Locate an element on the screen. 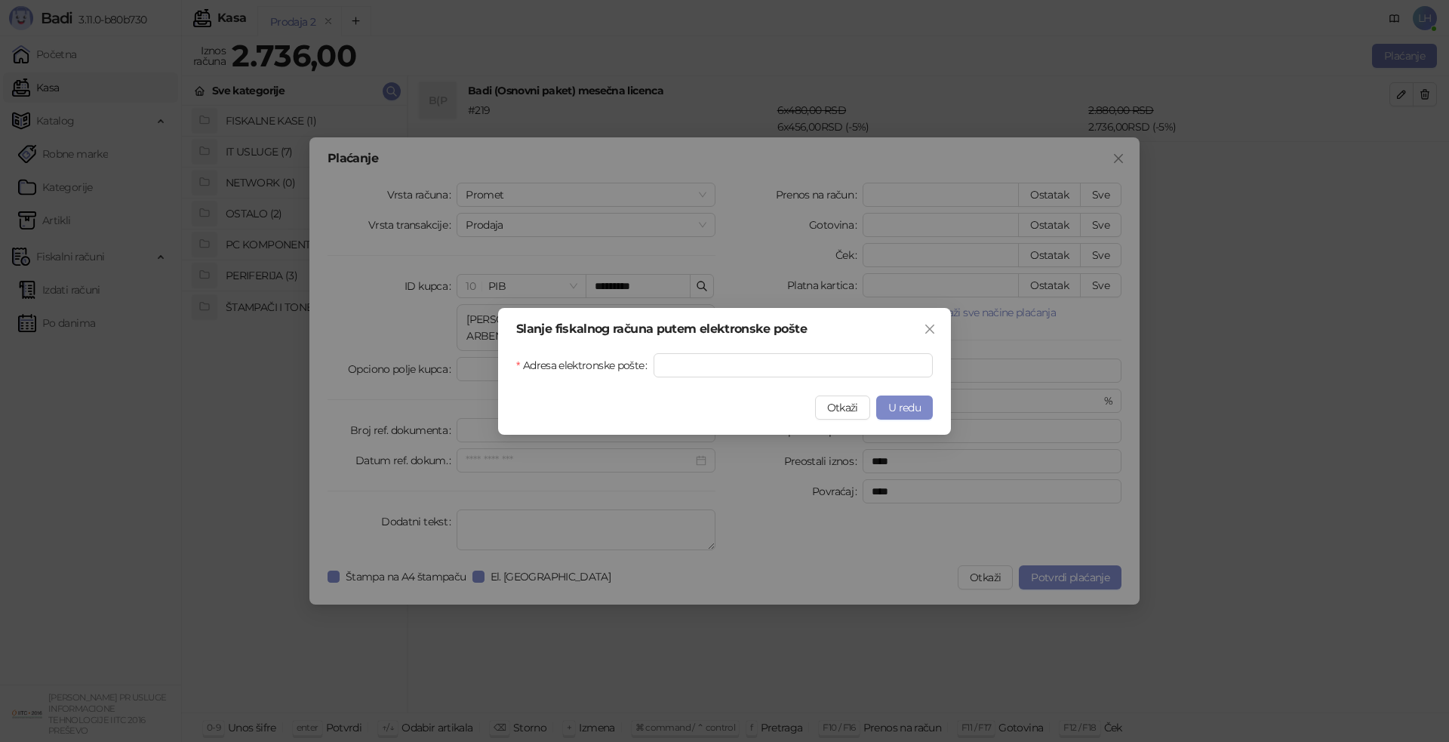  span: close is located at coordinates (930, 329).